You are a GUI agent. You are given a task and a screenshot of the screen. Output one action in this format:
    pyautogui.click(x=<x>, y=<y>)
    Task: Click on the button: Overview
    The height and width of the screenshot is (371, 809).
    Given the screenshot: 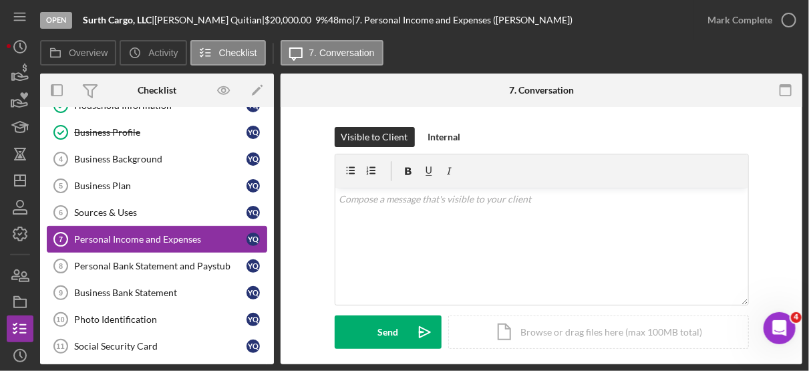 What is the action you would take?
    pyautogui.click(x=78, y=53)
    